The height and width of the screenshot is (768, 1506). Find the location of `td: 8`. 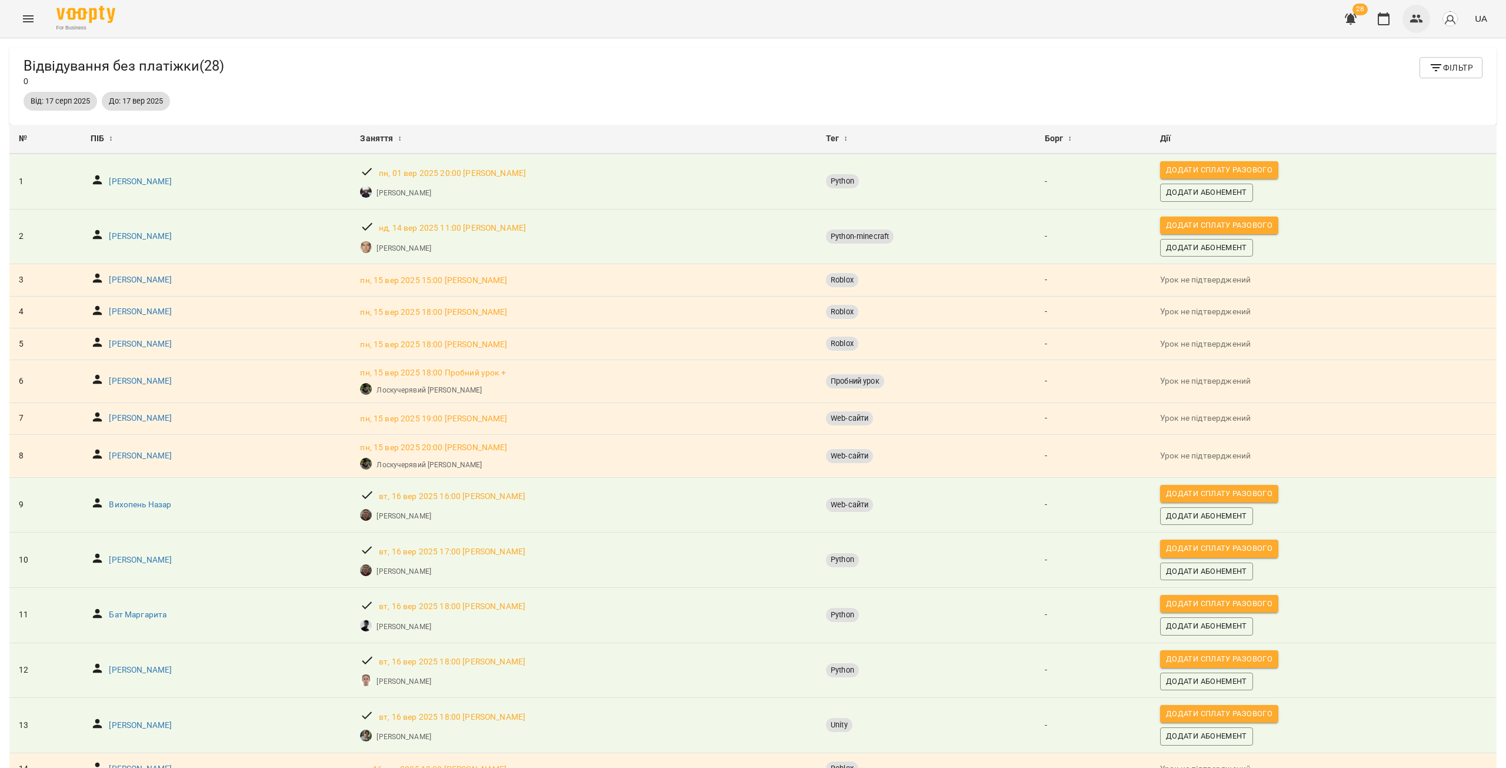

td: 8 is located at coordinates (45, 455).